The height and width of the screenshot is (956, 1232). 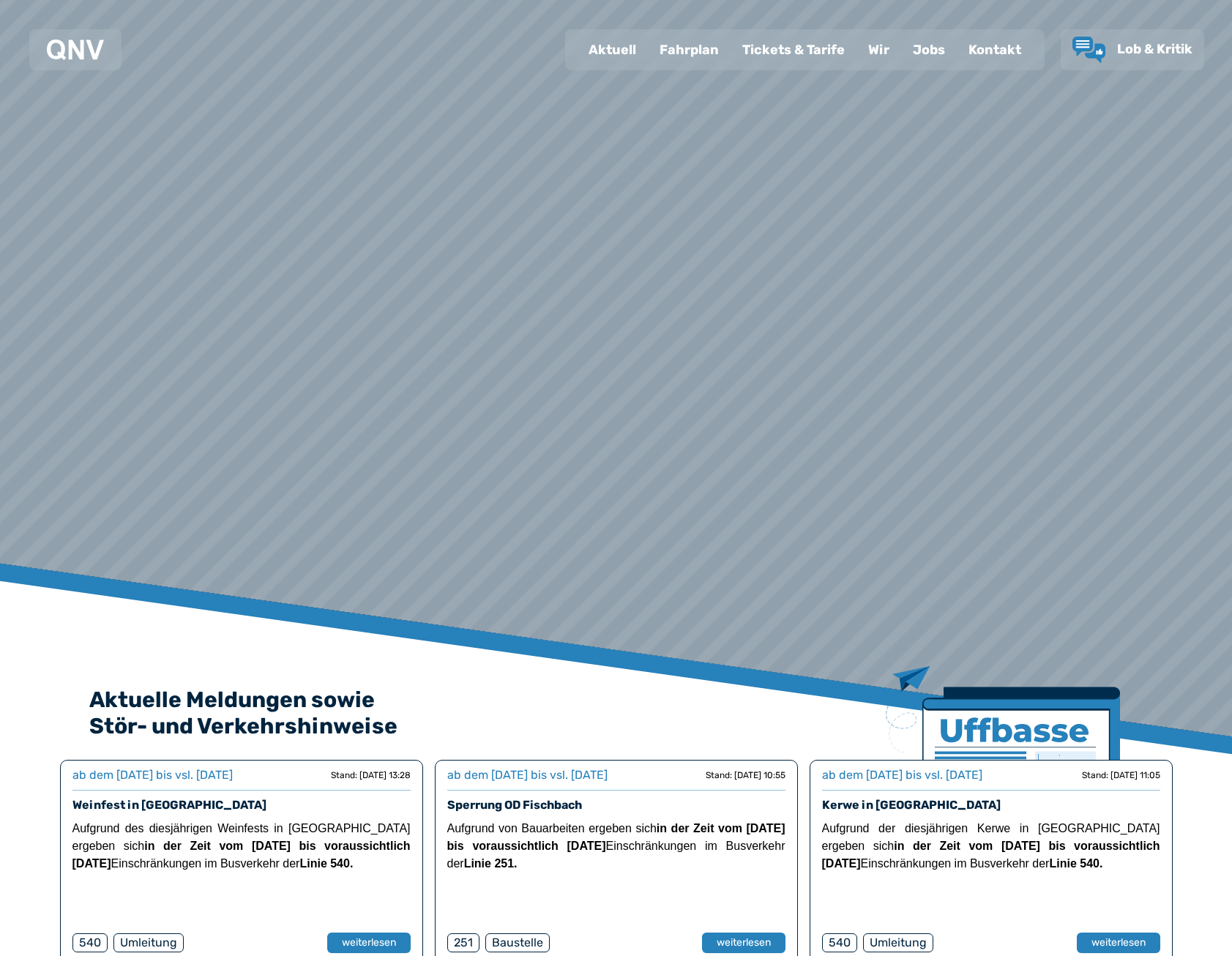 I want to click on a: Tickets & Tarife, so click(x=794, y=50).